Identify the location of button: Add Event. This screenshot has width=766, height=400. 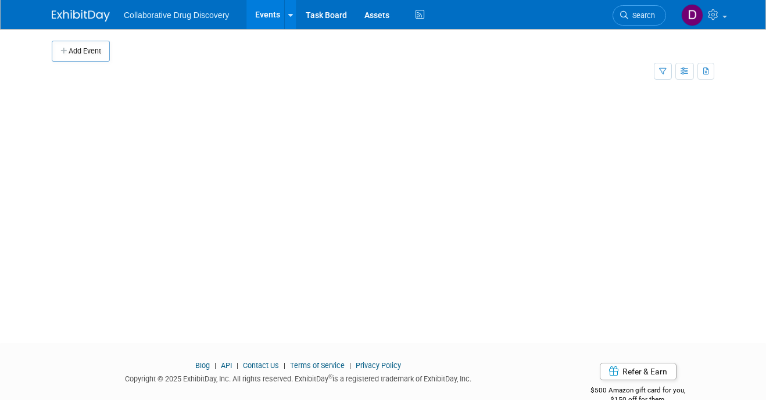
(81, 51).